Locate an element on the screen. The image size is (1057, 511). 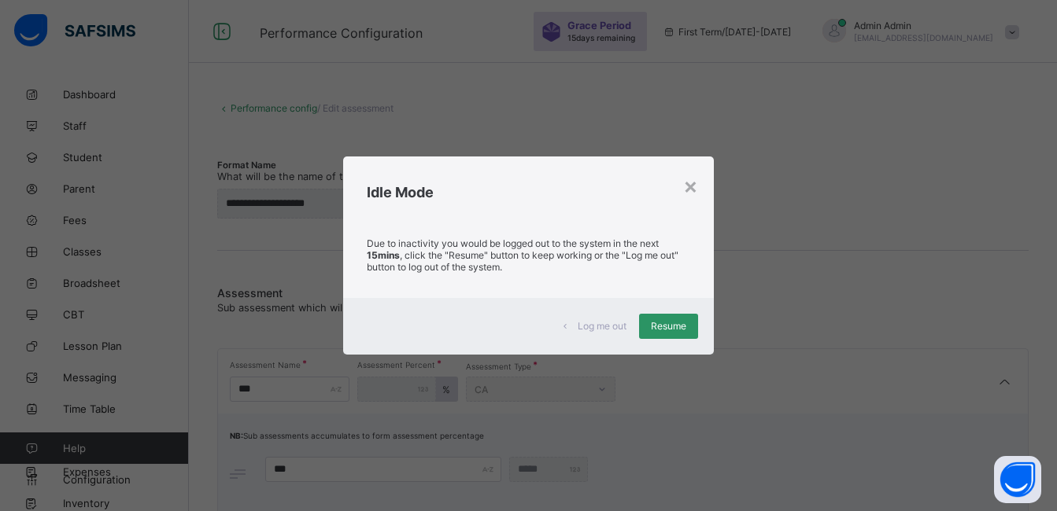
span: Log me out is located at coordinates (602, 326).